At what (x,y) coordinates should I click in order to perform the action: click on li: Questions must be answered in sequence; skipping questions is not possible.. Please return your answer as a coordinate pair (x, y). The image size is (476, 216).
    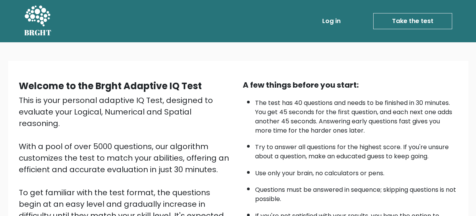
    Looking at the image, I should click on (356, 192).